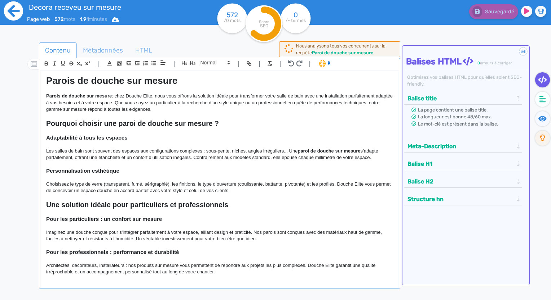  What do you see at coordinates (454, 117) in the screenshot?
I see `span: La longueur est bonne 48/60 max.` at bounding box center [454, 117].